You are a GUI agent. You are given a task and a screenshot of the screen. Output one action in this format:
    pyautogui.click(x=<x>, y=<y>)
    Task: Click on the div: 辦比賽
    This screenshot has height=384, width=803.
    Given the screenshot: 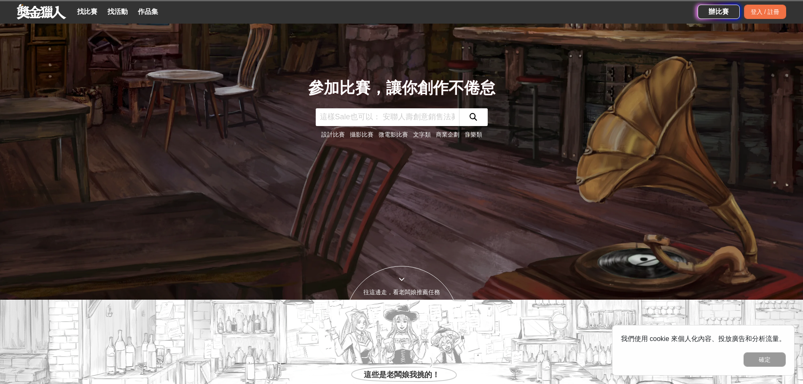 What is the action you would take?
    pyautogui.click(x=719, y=12)
    